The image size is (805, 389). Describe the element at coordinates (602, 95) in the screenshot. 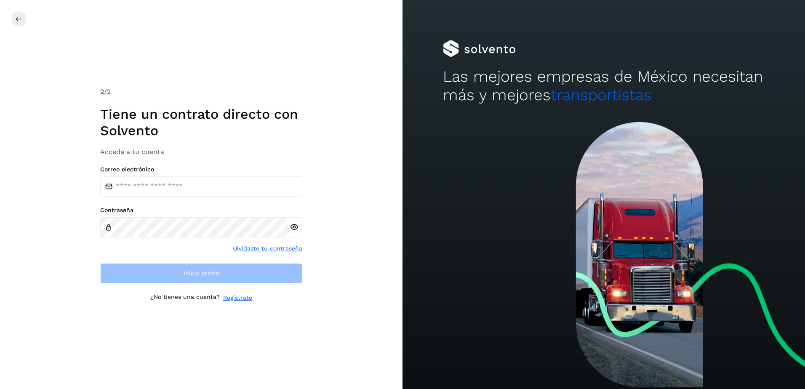

I see `span: transportistas` at that location.